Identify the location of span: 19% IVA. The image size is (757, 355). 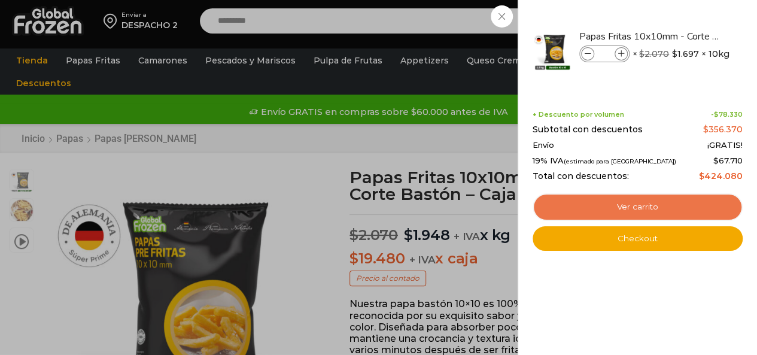
(605, 161).